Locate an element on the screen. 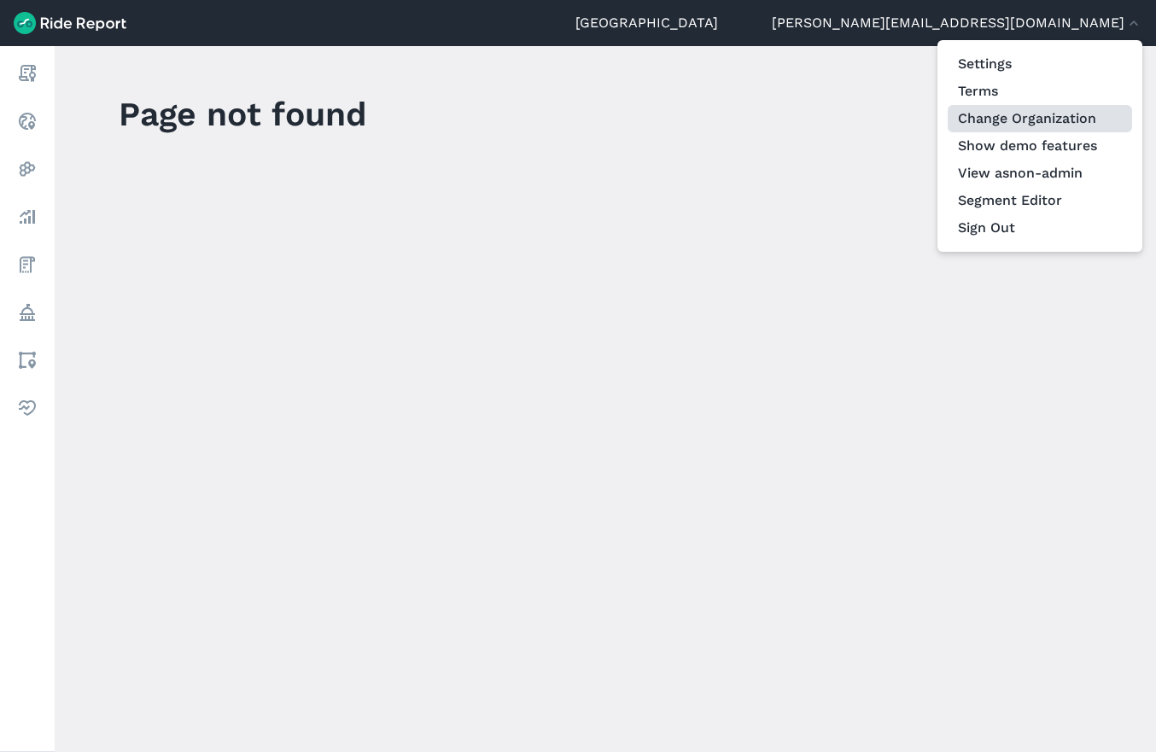 Image resolution: width=1156 pixels, height=752 pixels. a: Change Organization is located at coordinates (1040, 119).